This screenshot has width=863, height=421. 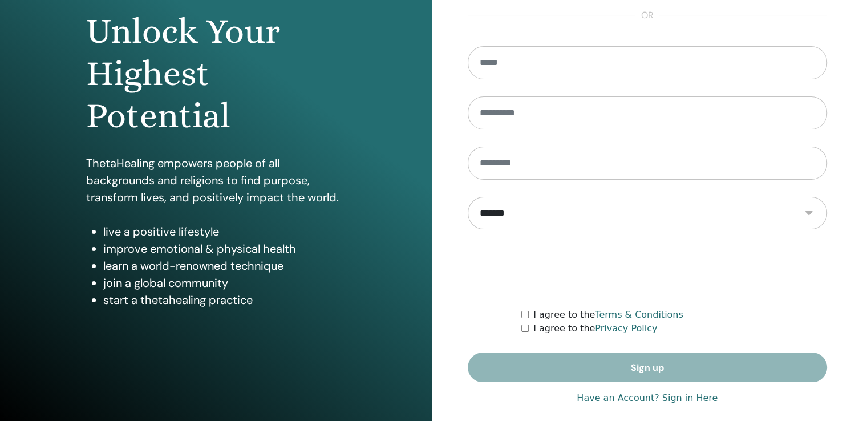 I want to click on li: join a global community, so click(x=224, y=283).